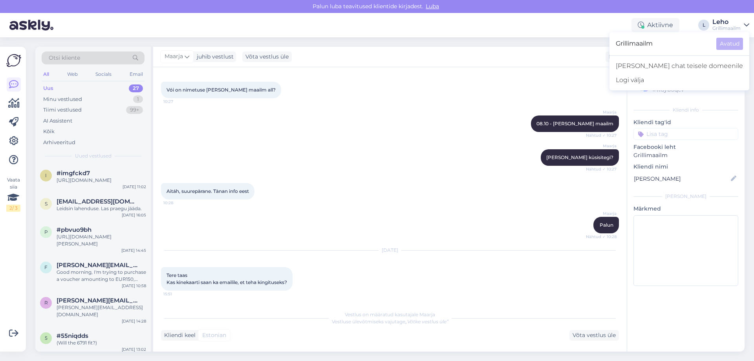 The image size is (754, 361). I want to click on span: s, so click(46, 204).